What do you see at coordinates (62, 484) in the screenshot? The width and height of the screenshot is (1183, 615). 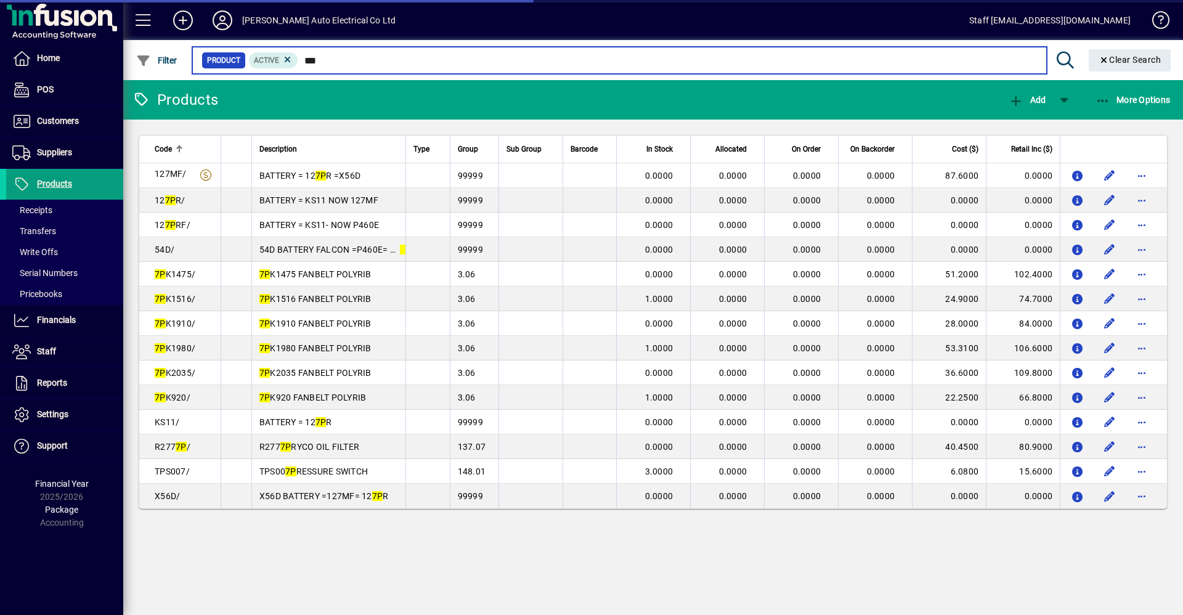 I see `span: Financial Year` at bounding box center [62, 484].